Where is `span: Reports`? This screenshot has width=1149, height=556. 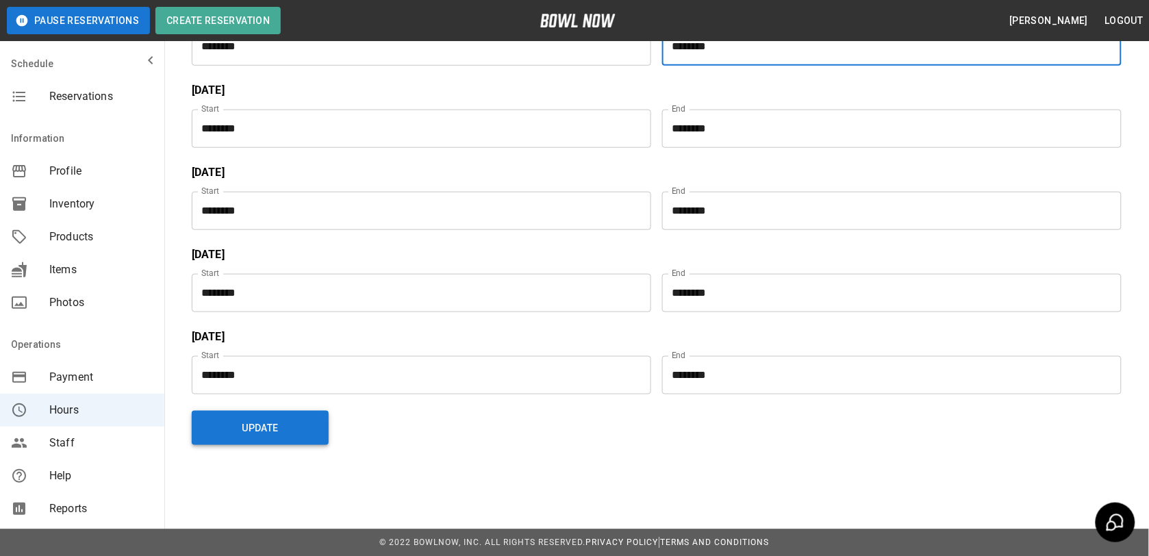 span: Reports is located at coordinates (101, 509).